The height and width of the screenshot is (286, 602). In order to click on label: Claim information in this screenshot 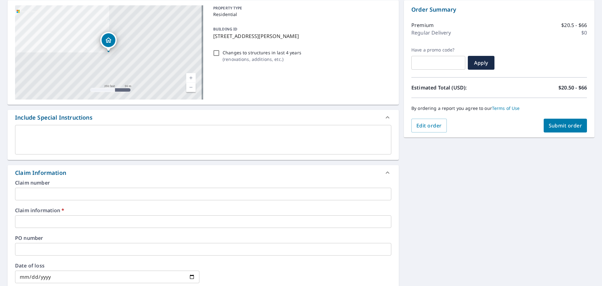, I will do `click(203, 210)`.